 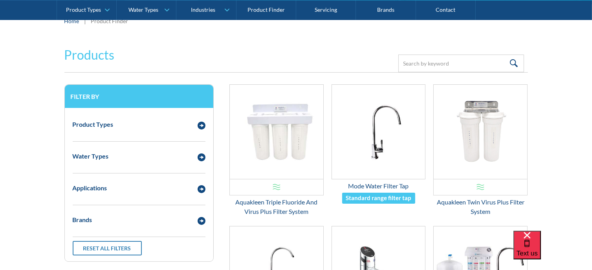 What do you see at coordinates (203, 9) in the screenshot?
I see `div: Industries` at bounding box center [203, 9].